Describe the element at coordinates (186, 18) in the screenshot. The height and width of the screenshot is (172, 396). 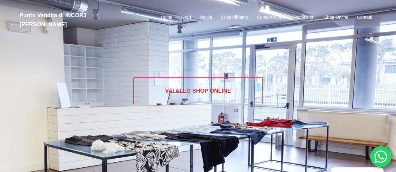
I see `a: Orari` at that location.